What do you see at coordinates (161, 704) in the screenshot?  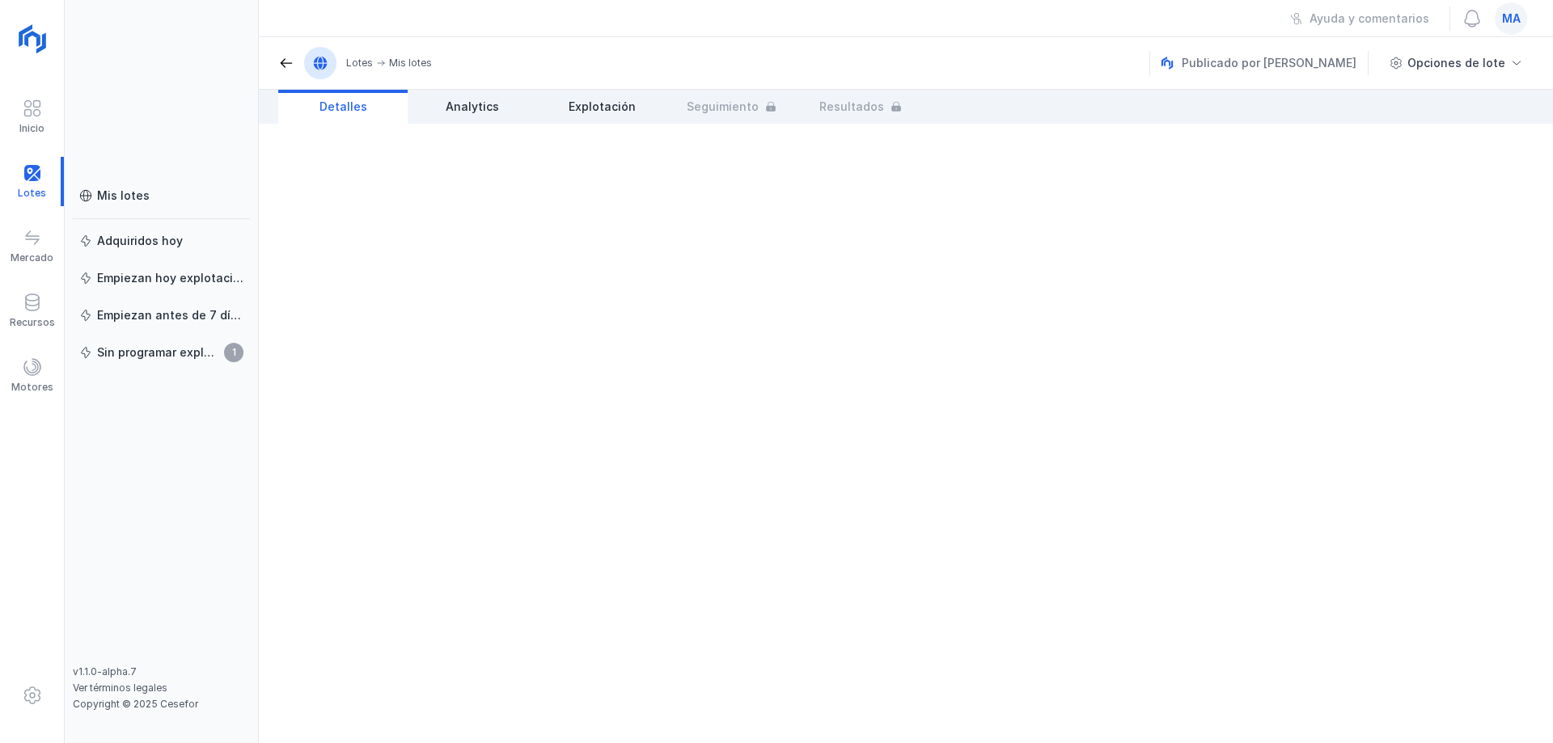 I see `div: Copyright © 2025 Cesefor` at bounding box center [161, 704].